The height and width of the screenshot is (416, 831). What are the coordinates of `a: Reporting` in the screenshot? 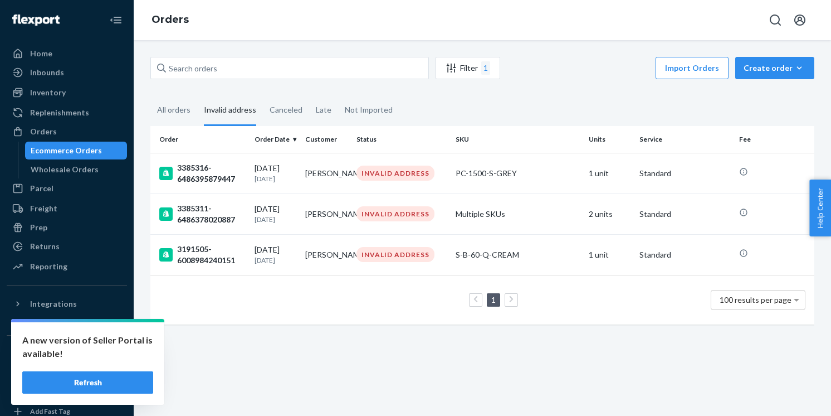 It's located at (67, 266).